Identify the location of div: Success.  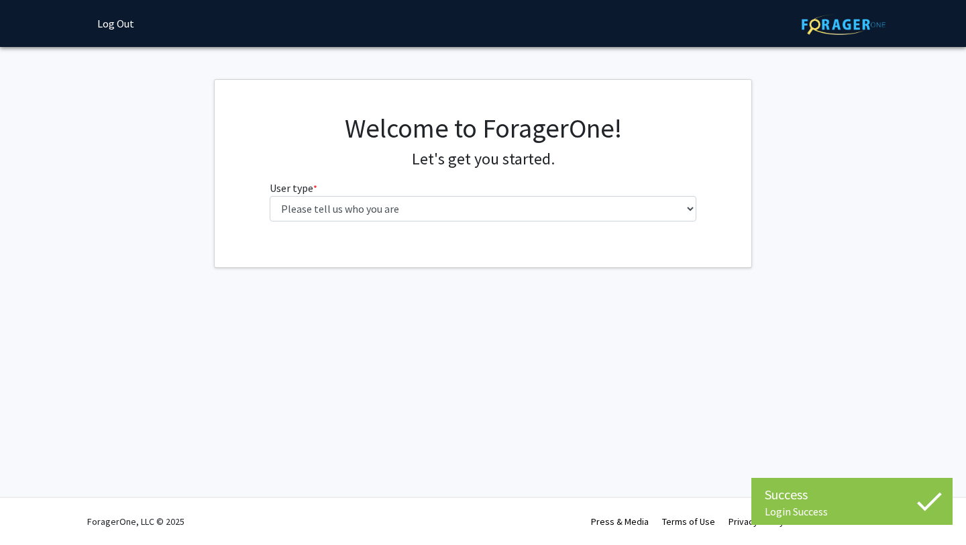
(852, 494).